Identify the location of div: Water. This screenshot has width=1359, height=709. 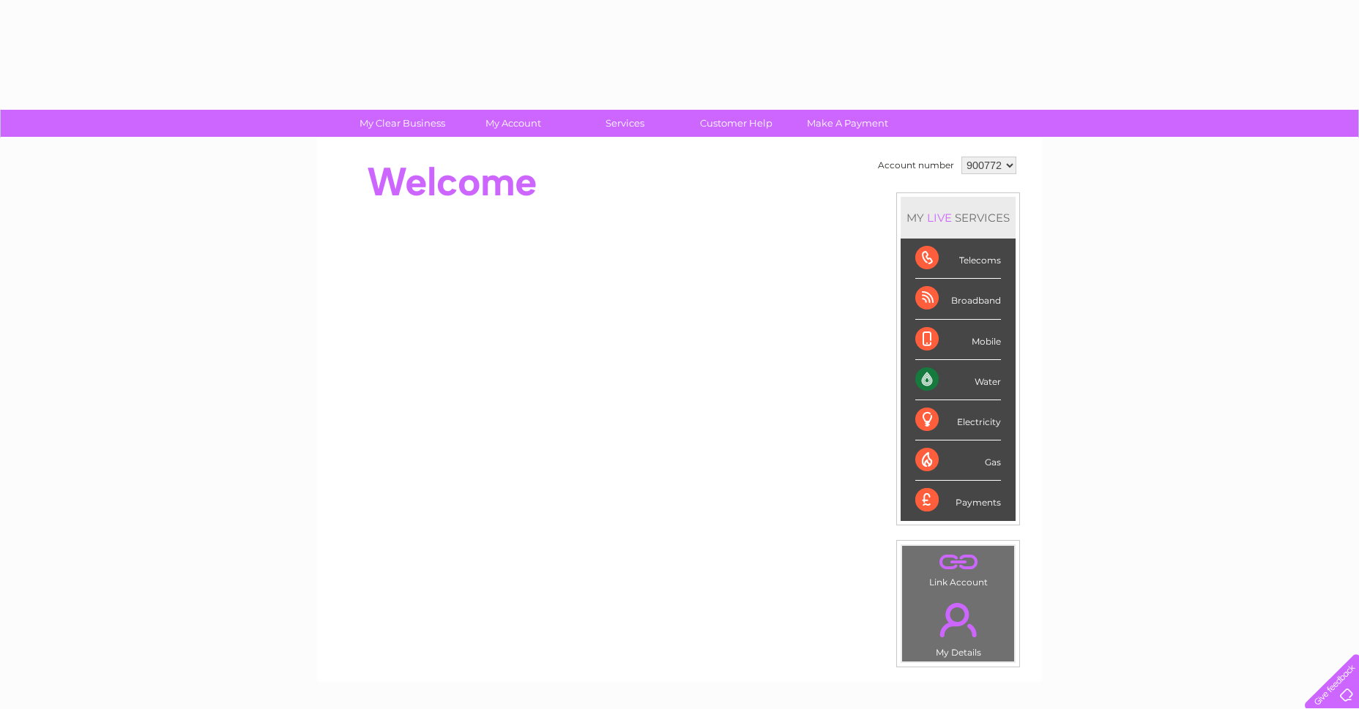
(958, 380).